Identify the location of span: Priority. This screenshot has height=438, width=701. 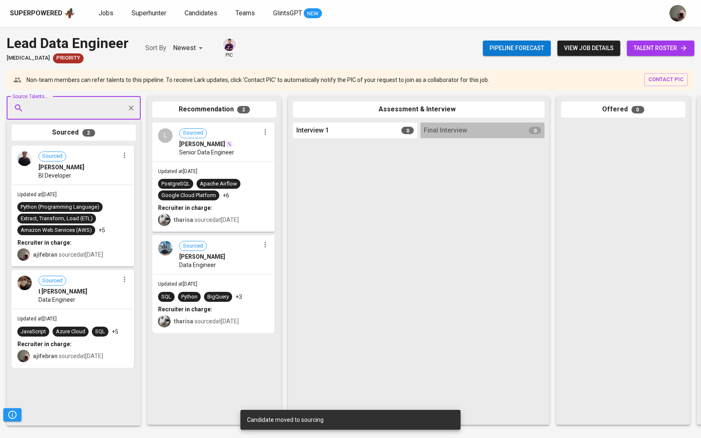
(68, 58).